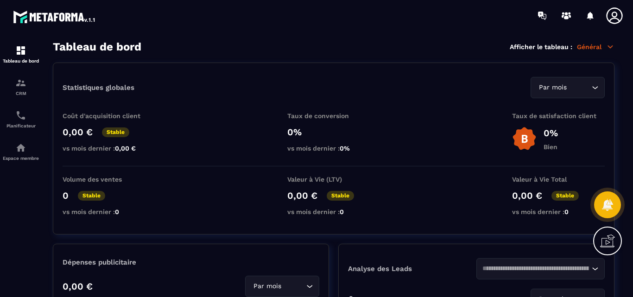 The height and width of the screenshot is (297, 633). I want to click on p: Afficher le tableau :, so click(541, 47).